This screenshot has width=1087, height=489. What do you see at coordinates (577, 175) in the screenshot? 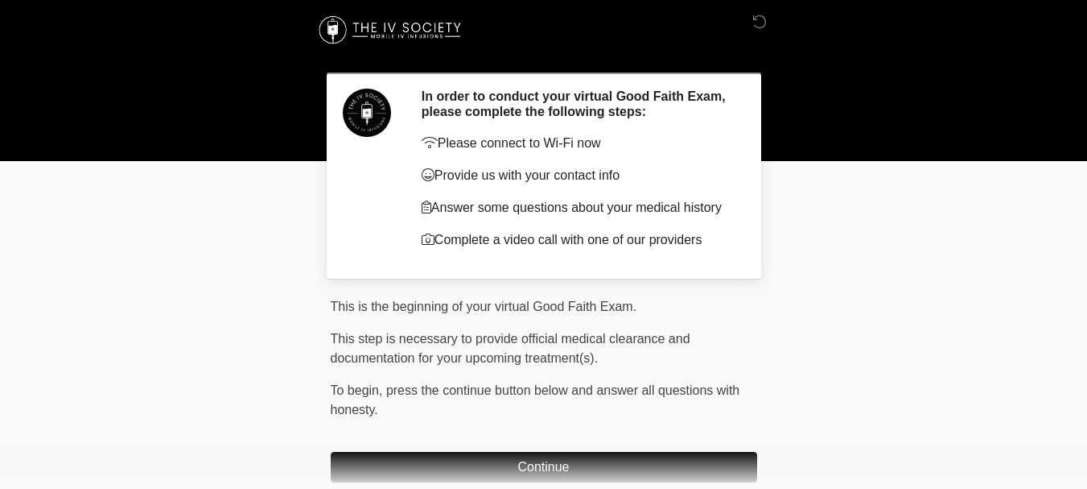
I see `p: Provide us with your contact info` at bounding box center [577, 175].